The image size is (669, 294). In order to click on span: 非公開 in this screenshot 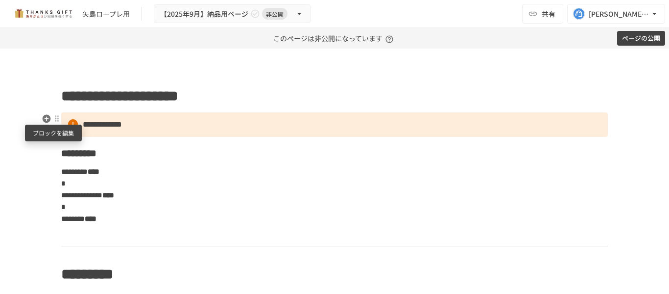, I will do `click(275, 14)`.